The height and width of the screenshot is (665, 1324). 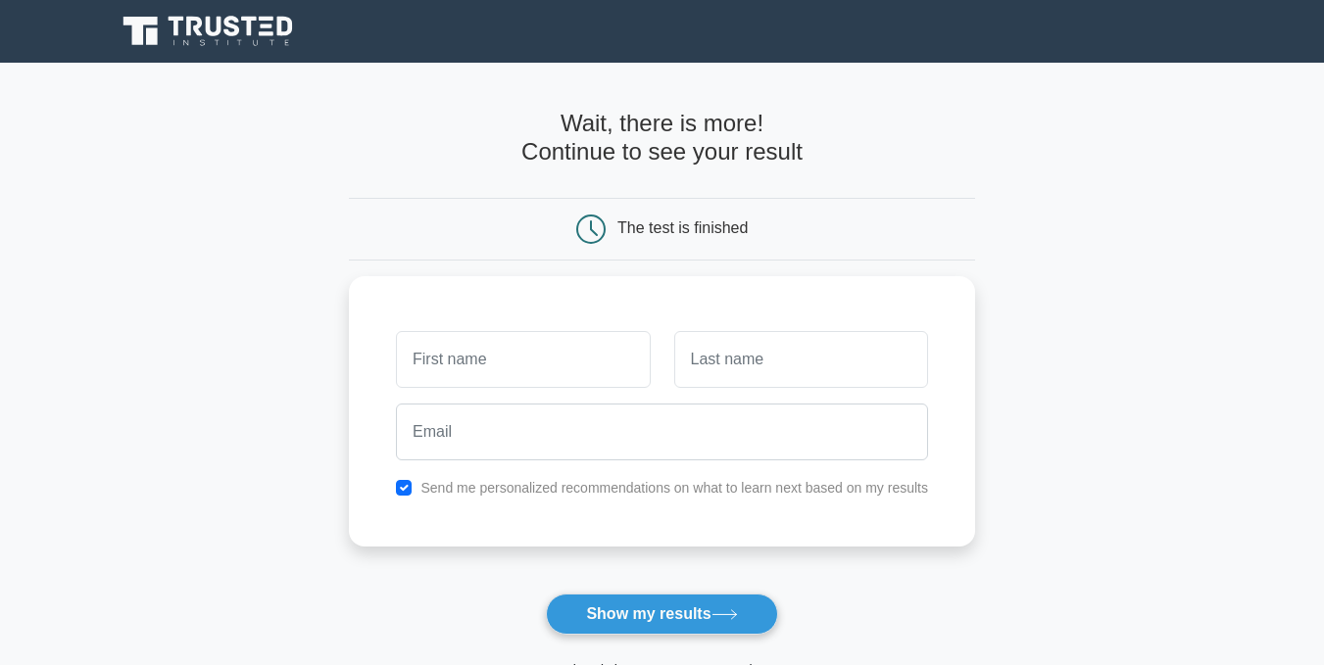 I want to click on input: Email, so click(x=661, y=432).